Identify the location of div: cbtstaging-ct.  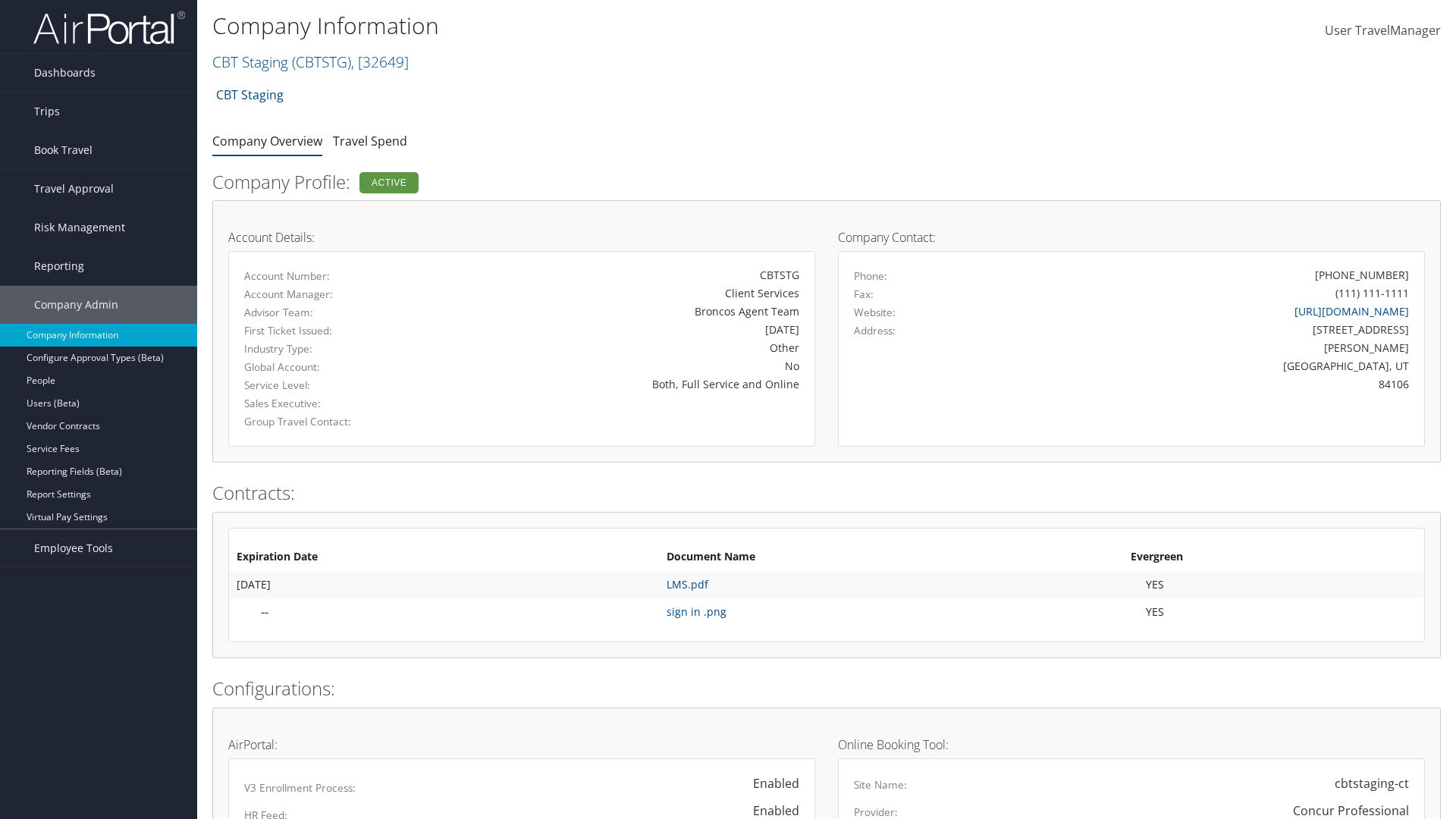
(1372, 784).